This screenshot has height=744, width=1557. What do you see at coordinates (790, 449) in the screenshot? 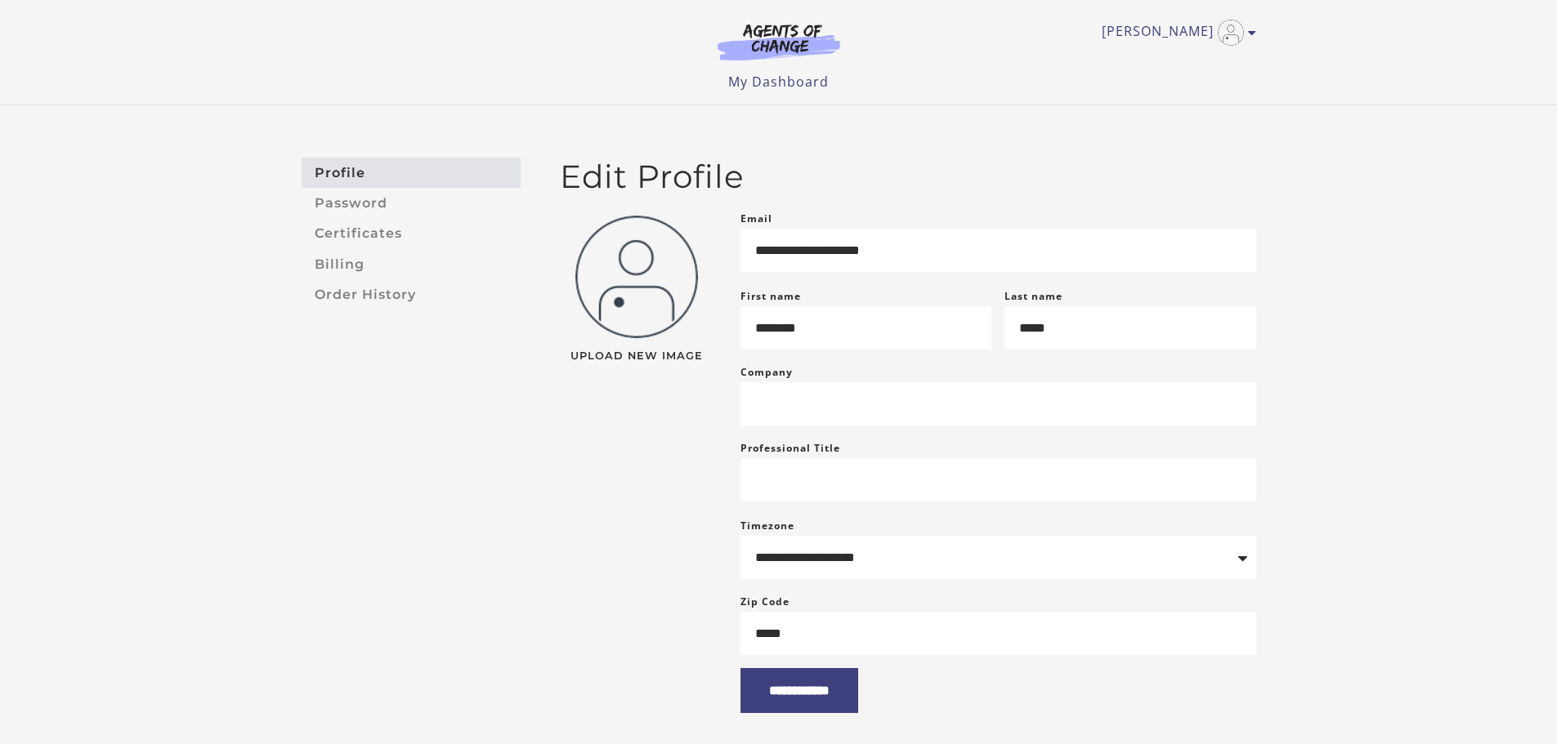
I see `label: Professional Title` at bounding box center [790, 449].